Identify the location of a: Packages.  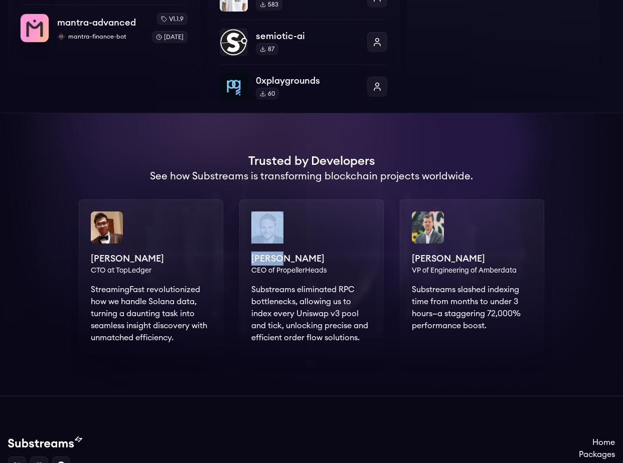
(597, 455).